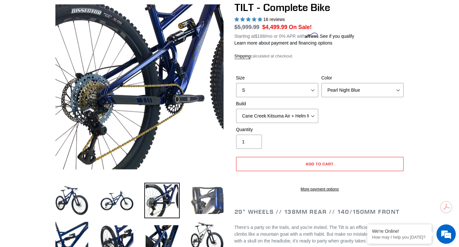  I want to click on h1: TILT - Complete Bike, so click(320, 7).